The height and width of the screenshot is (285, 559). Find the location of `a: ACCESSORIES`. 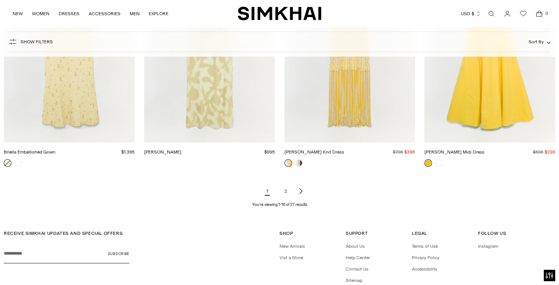

a: ACCESSORIES is located at coordinates (105, 14).